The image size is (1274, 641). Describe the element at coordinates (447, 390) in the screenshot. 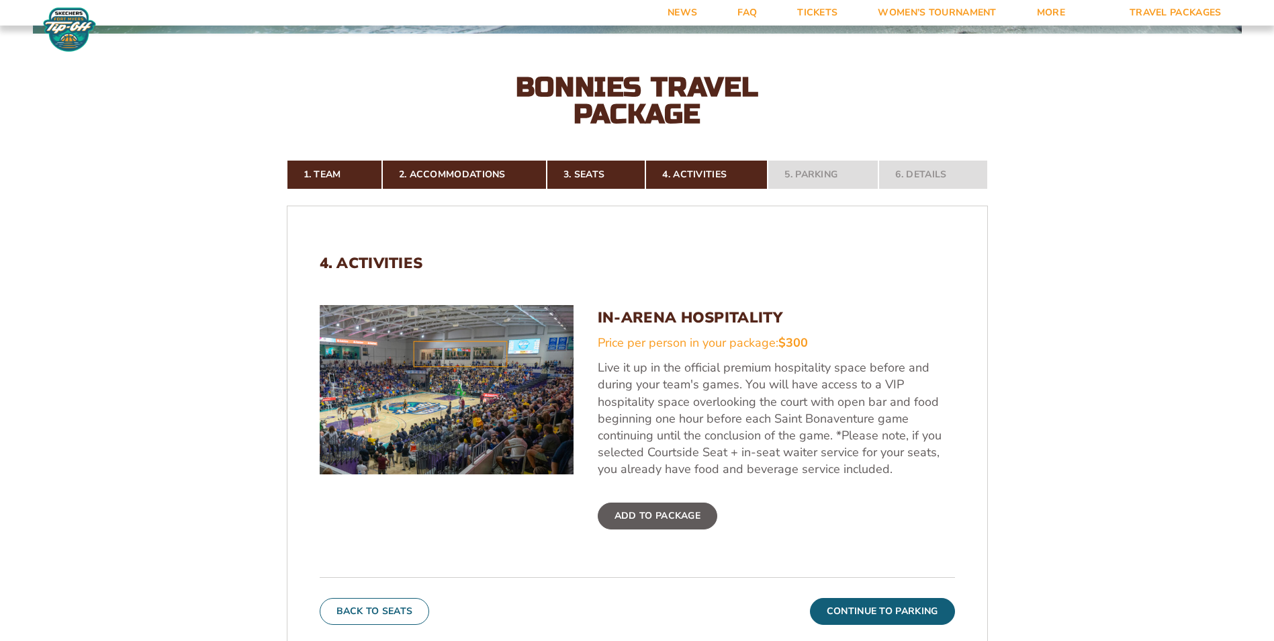

I see `img: In-Arena Hospitality` at that location.